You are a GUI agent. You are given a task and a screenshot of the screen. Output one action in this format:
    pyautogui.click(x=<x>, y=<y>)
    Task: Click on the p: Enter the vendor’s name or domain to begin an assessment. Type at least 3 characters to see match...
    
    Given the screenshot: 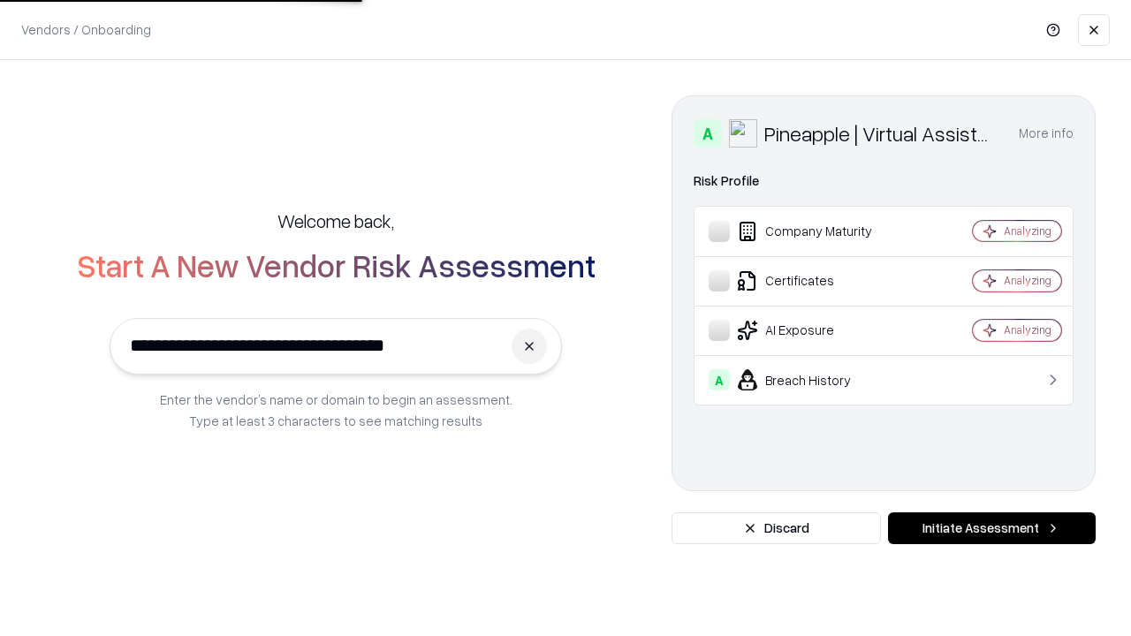 What is the action you would take?
    pyautogui.click(x=336, y=410)
    